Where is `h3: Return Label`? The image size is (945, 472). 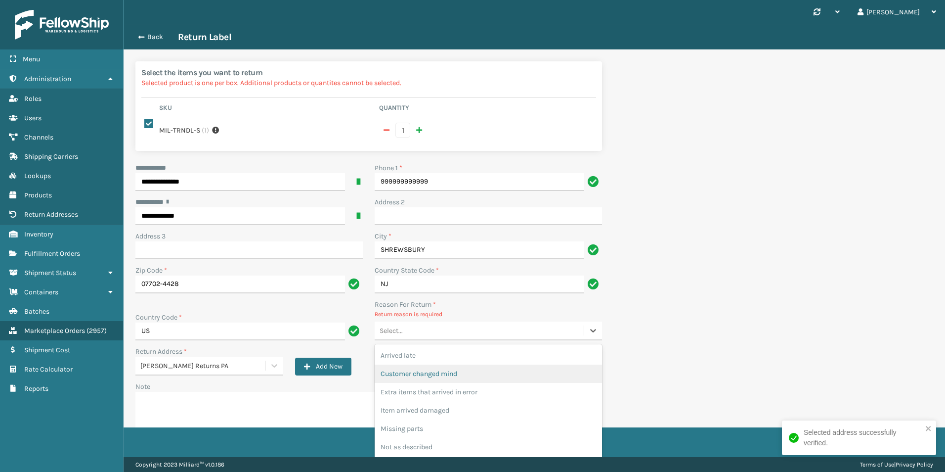 h3: Return Label is located at coordinates (205, 37).